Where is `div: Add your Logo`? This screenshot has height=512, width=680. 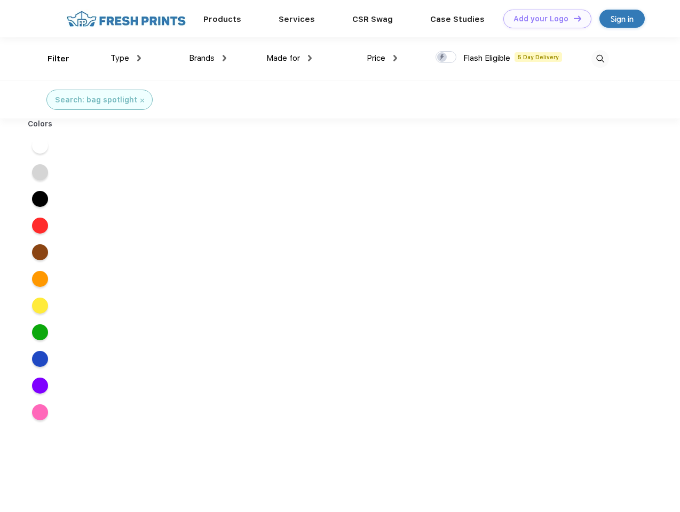
div: Add your Logo is located at coordinates (540, 19).